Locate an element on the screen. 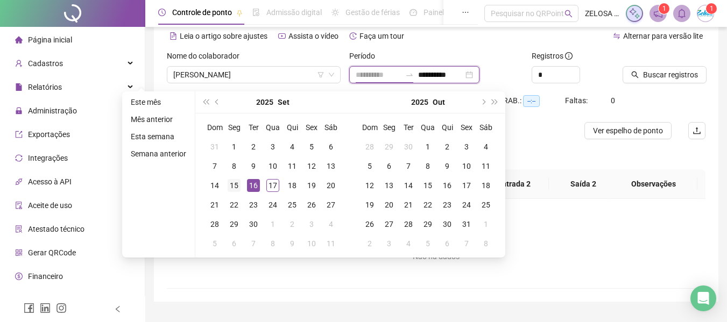 The height and width of the screenshot is (322, 727). td: 2025-10-18 is located at coordinates (486, 186).